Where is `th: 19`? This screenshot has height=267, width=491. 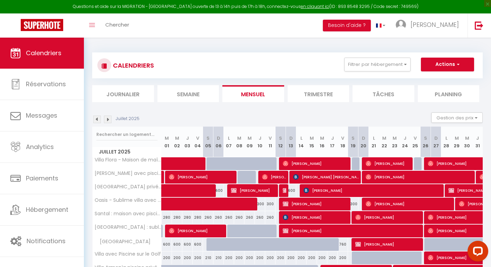
th: 19 is located at coordinates (353, 142).